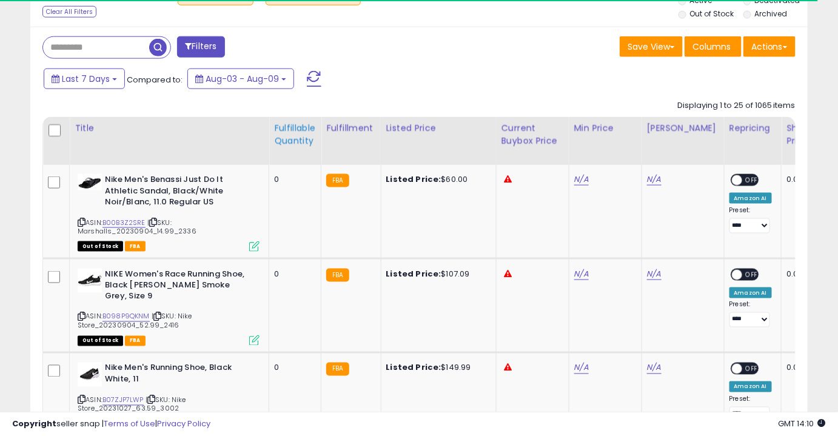 Image resolution: width=838 pixels, height=436 pixels. Describe the element at coordinates (652, 47) in the screenshot. I see `button: Save View` at that location.